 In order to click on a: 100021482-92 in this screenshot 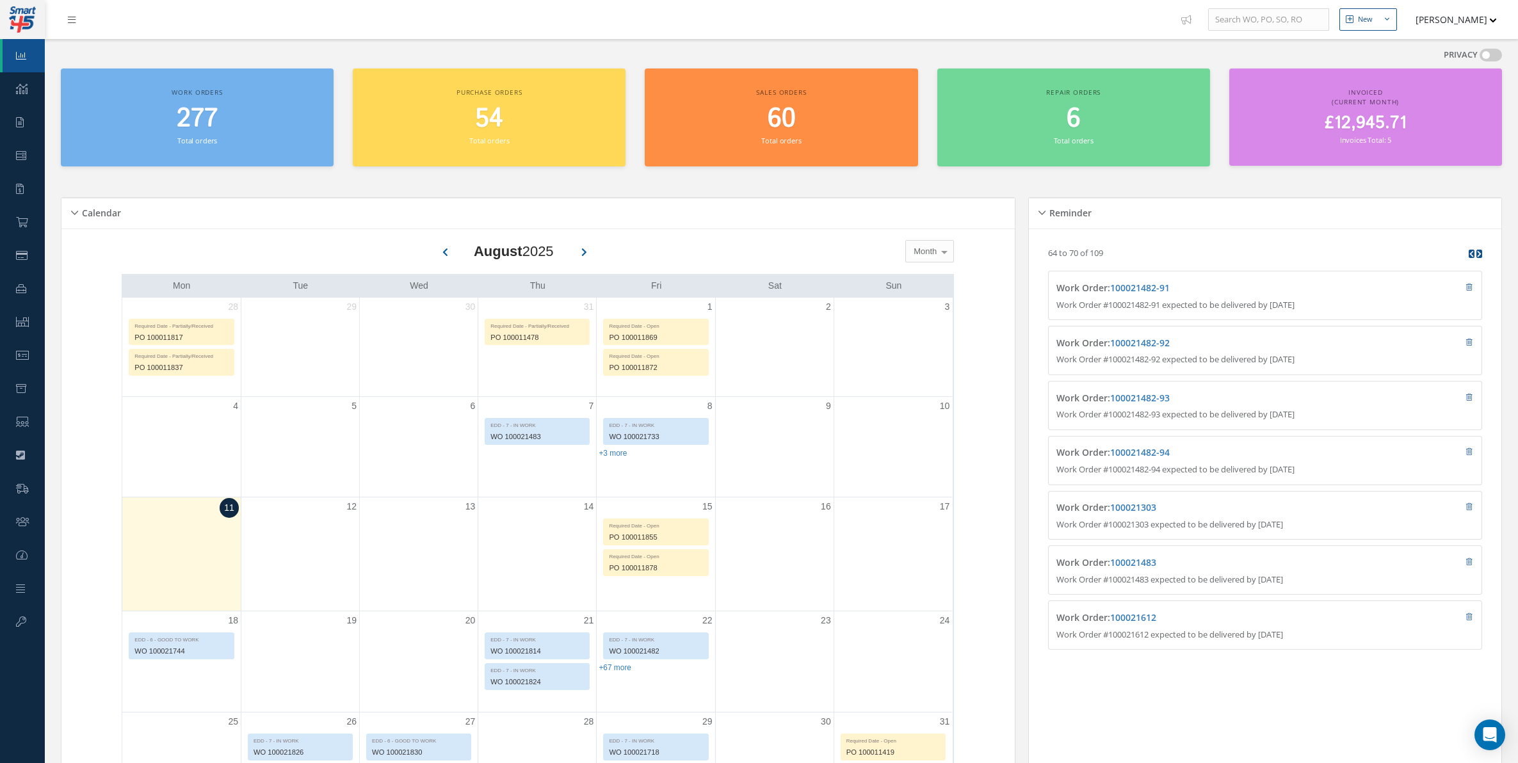, I will do `click(1139, 342)`.